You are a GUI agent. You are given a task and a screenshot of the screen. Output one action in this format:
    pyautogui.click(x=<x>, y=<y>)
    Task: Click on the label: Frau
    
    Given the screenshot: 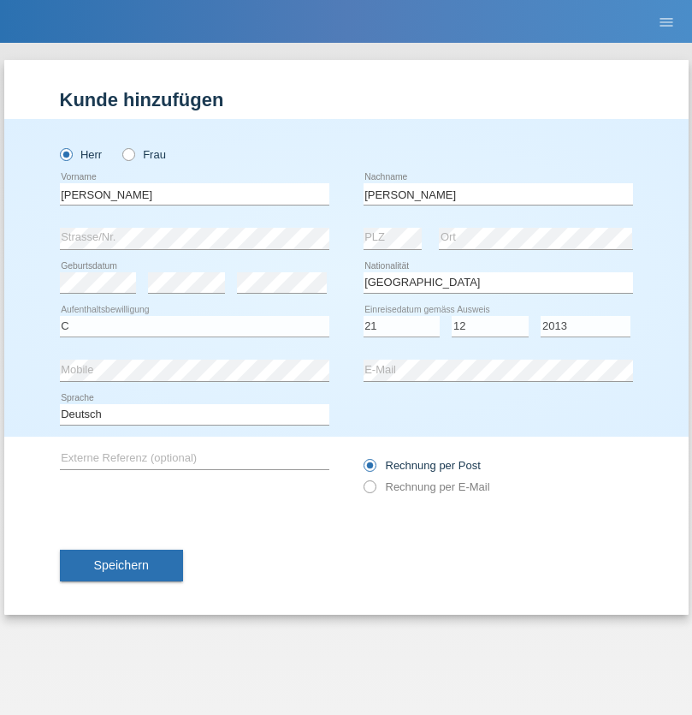 What is the action you would take?
    pyautogui.click(x=144, y=154)
    